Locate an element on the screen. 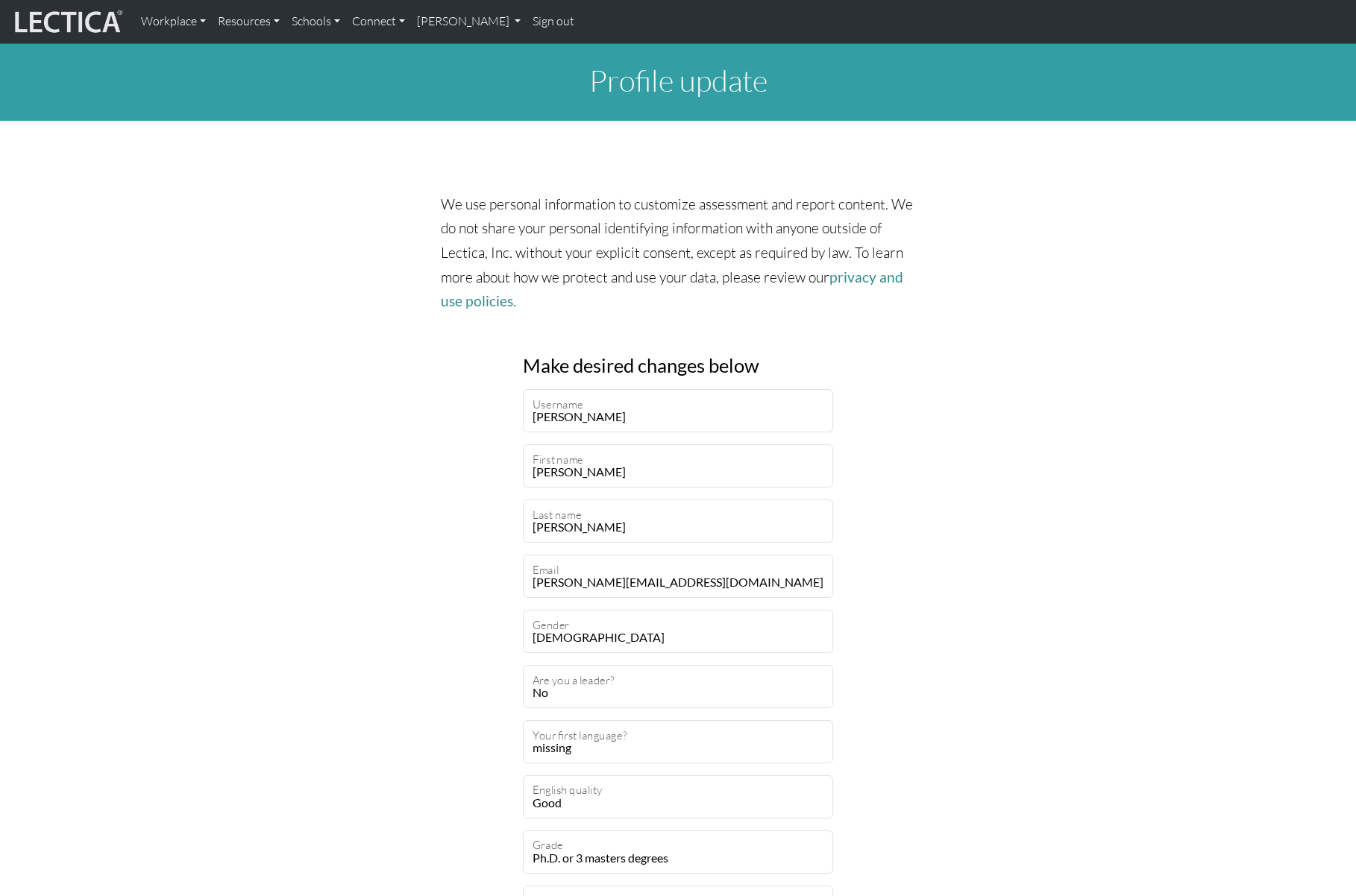  input: first name is located at coordinates (678, 466).